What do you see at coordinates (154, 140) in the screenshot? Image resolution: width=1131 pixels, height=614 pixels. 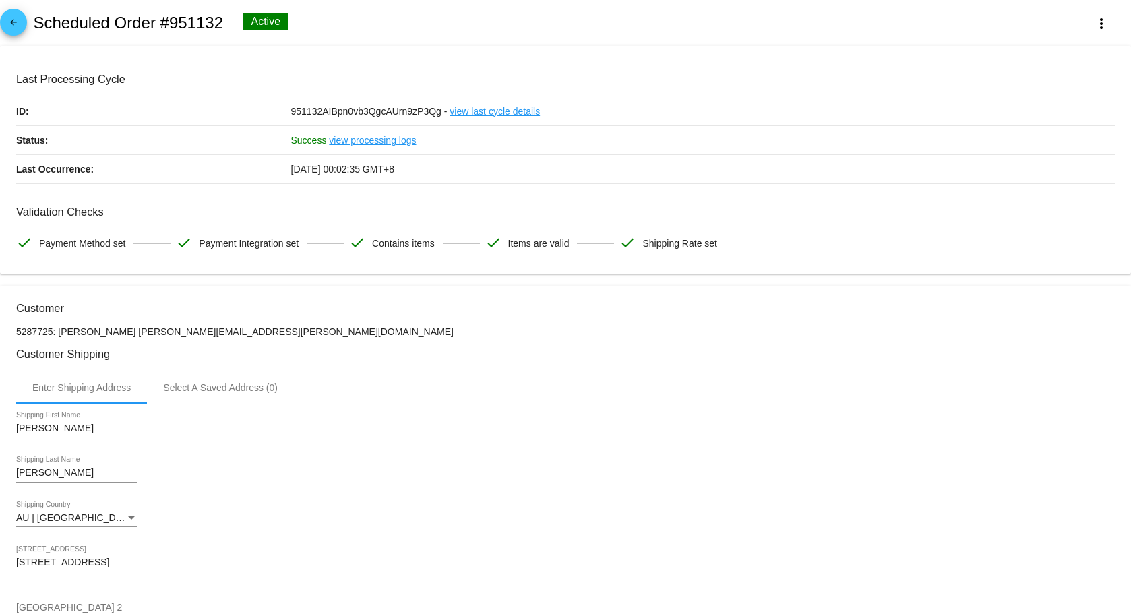 I see `p: Status:` at bounding box center [154, 140].